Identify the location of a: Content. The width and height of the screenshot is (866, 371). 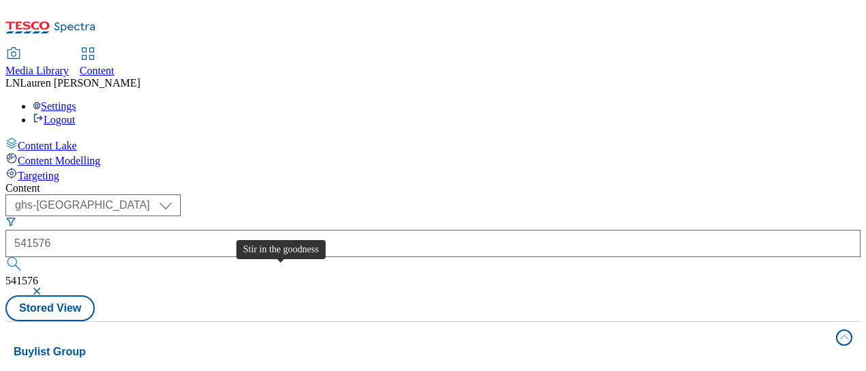
(97, 63).